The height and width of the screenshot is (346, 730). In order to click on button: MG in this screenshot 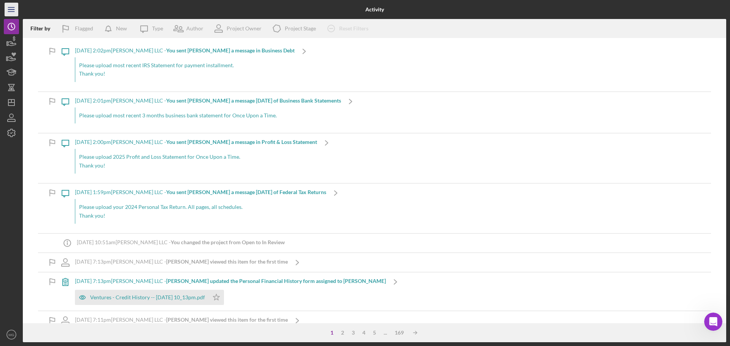, I will do `click(11, 335)`.